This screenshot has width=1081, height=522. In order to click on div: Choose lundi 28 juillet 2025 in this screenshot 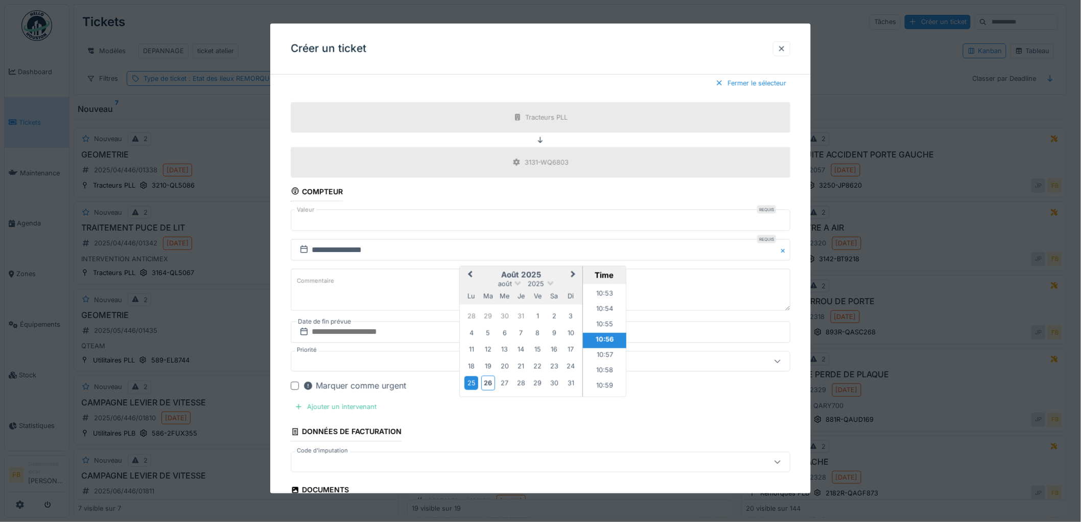, I will do `click(471, 316)`.